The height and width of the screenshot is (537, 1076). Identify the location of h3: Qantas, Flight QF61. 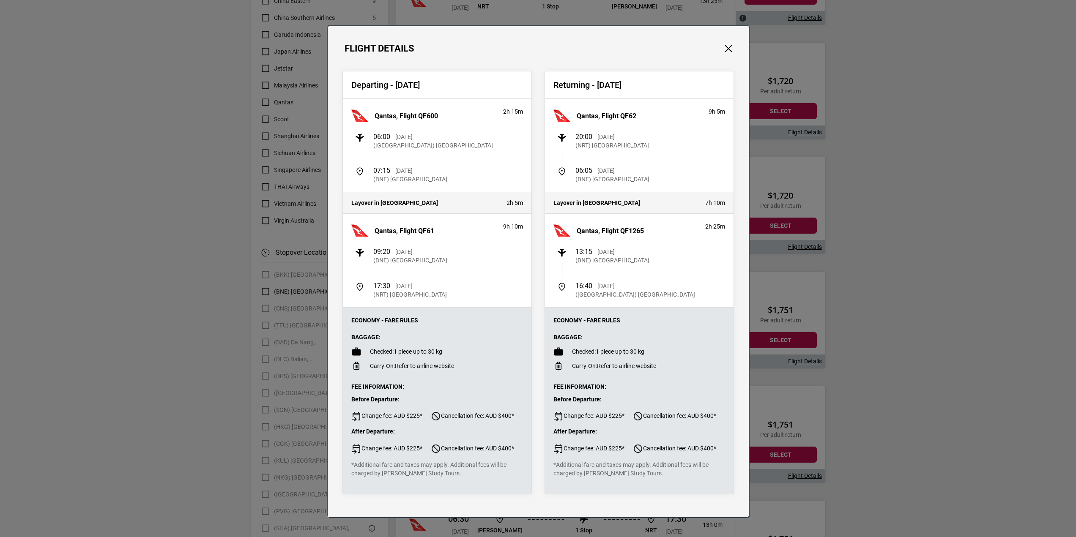
(404, 231).